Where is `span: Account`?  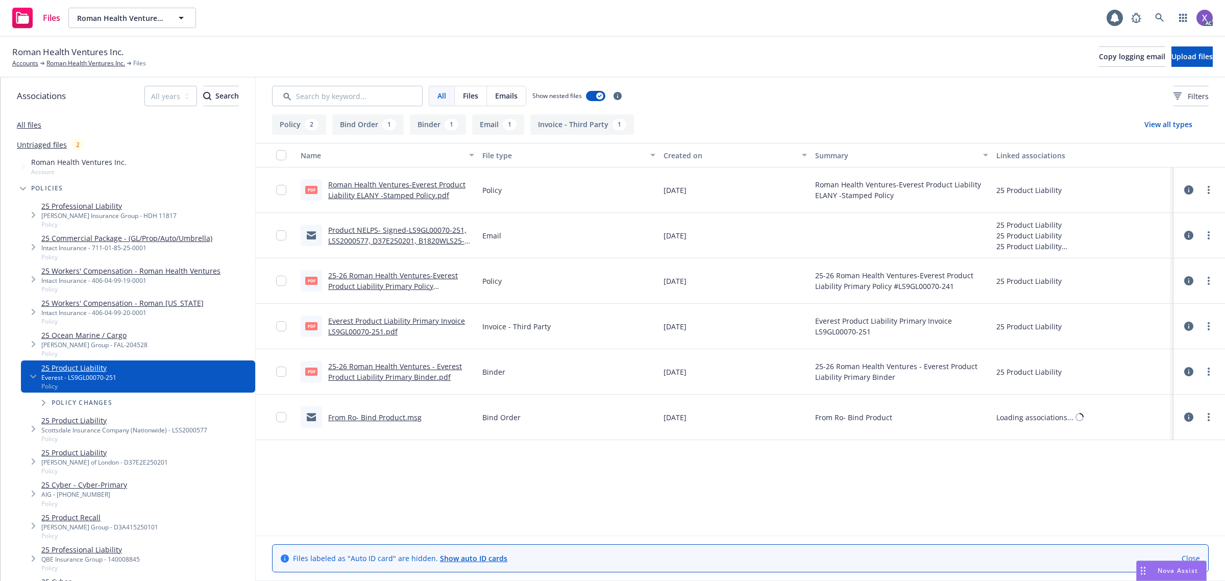 span: Account is located at coordinates (79, 172).